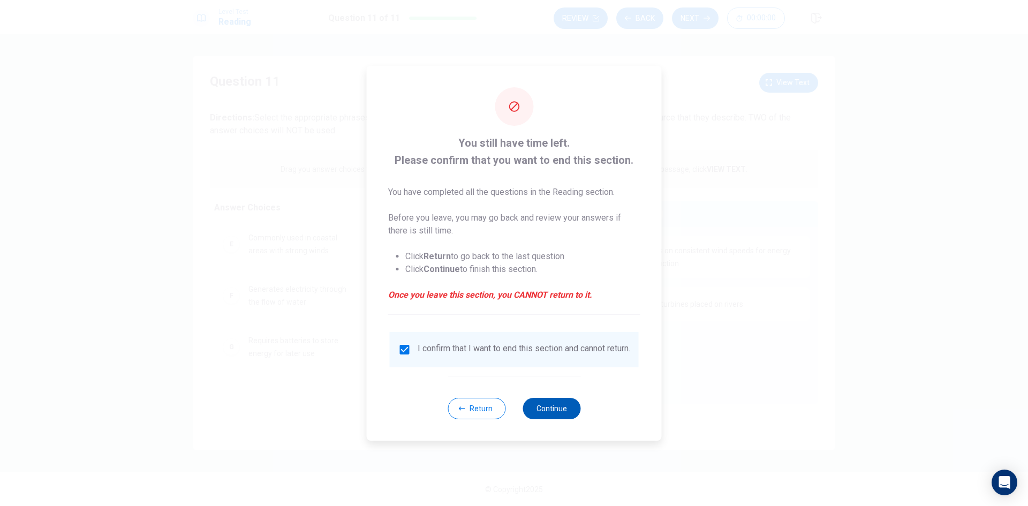 This screenshot has height=506, width=1028. Describe the element at coordinates (1005, 482) in the screenshot. I see `div: Open Intercom Messenger` at that location.